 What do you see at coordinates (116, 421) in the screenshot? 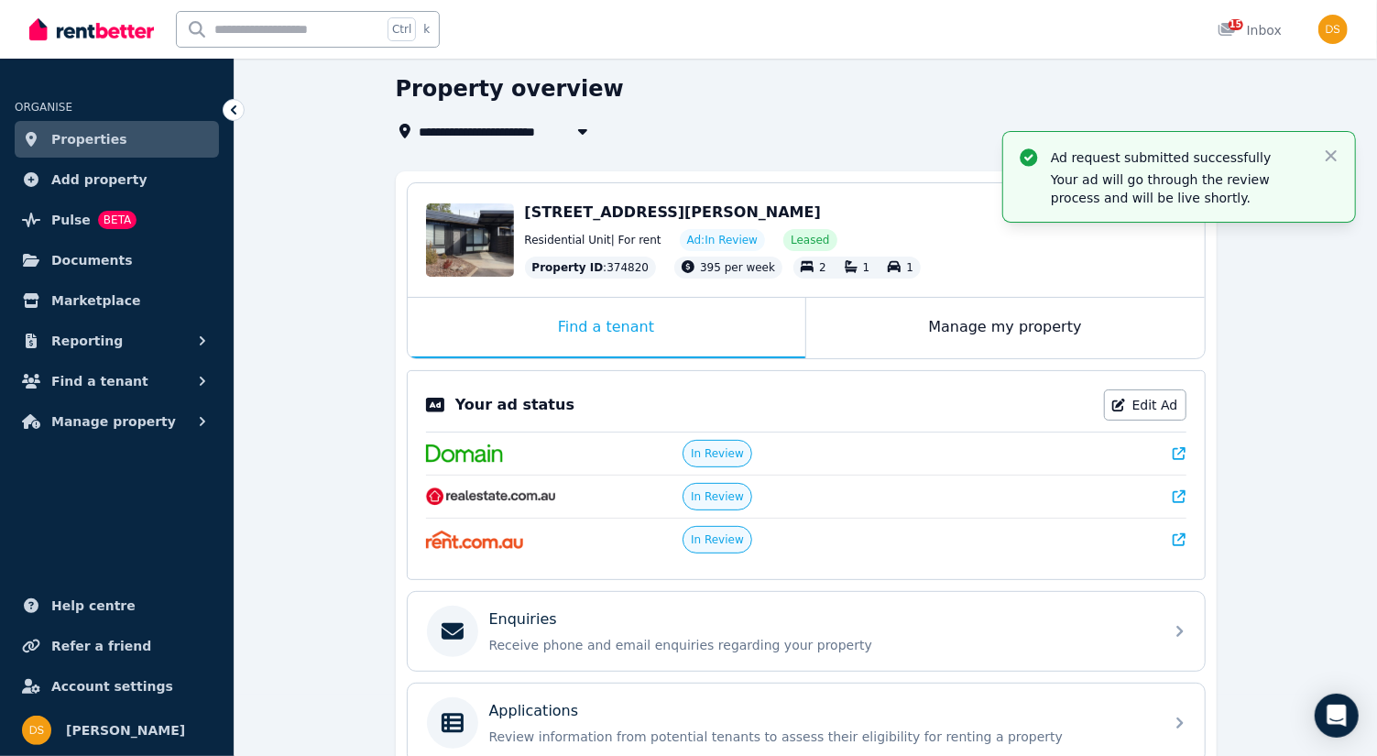
I see `button: Manage property` at bounding box center [116, 421].